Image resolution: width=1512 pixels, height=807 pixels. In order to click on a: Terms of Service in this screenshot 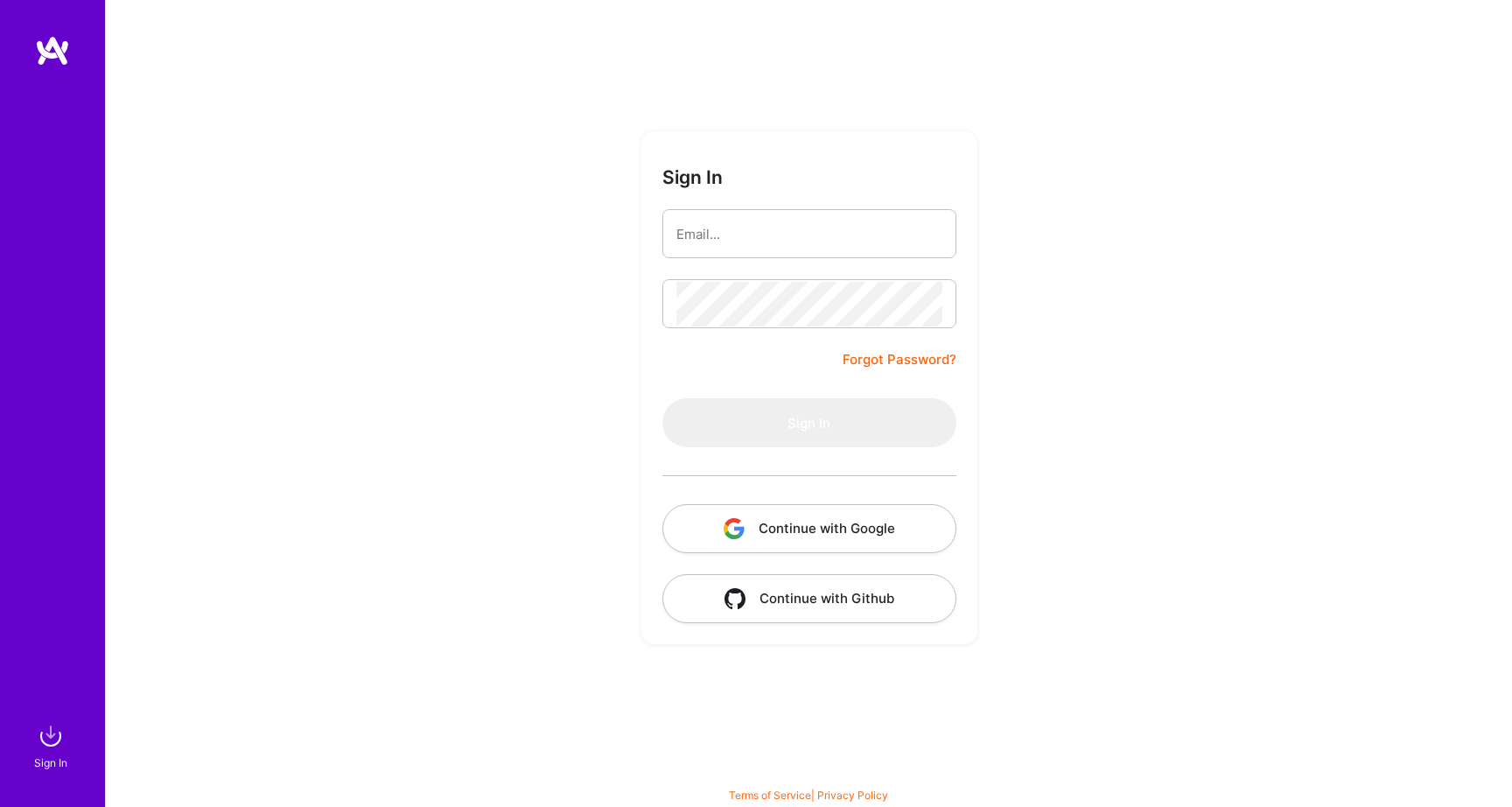, I will do `click(770, 795)`.